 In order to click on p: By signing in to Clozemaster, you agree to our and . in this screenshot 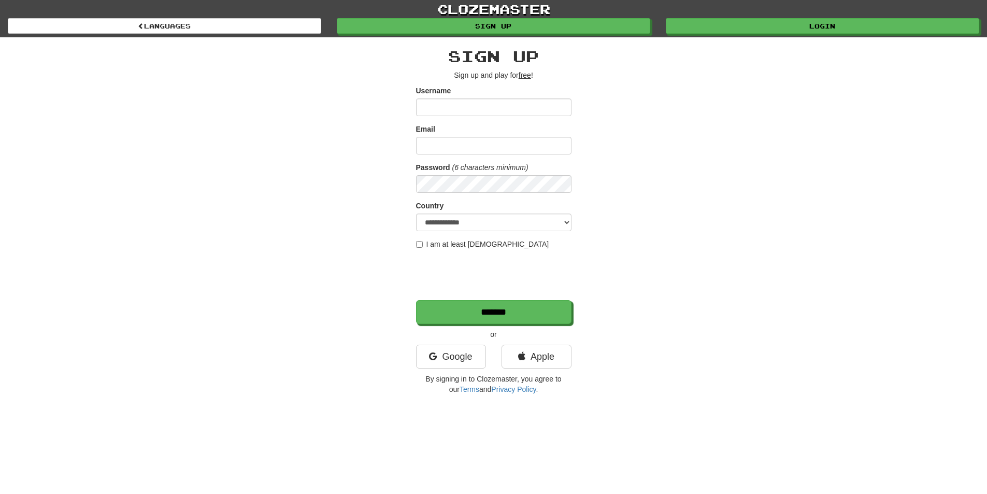, I will do `click(494, 384)`.